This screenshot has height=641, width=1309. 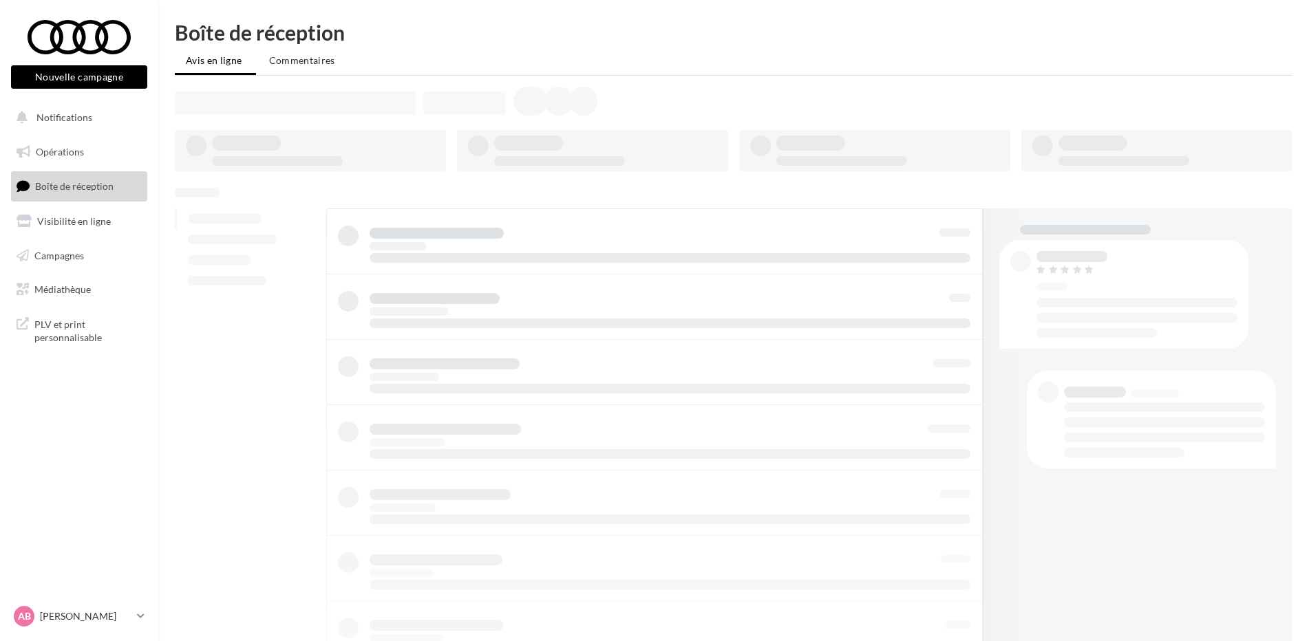 What do you see at coordinates (733, 32) in the screenshot?
I see `div: Boîte de réception` at bounding box center [733, 32].